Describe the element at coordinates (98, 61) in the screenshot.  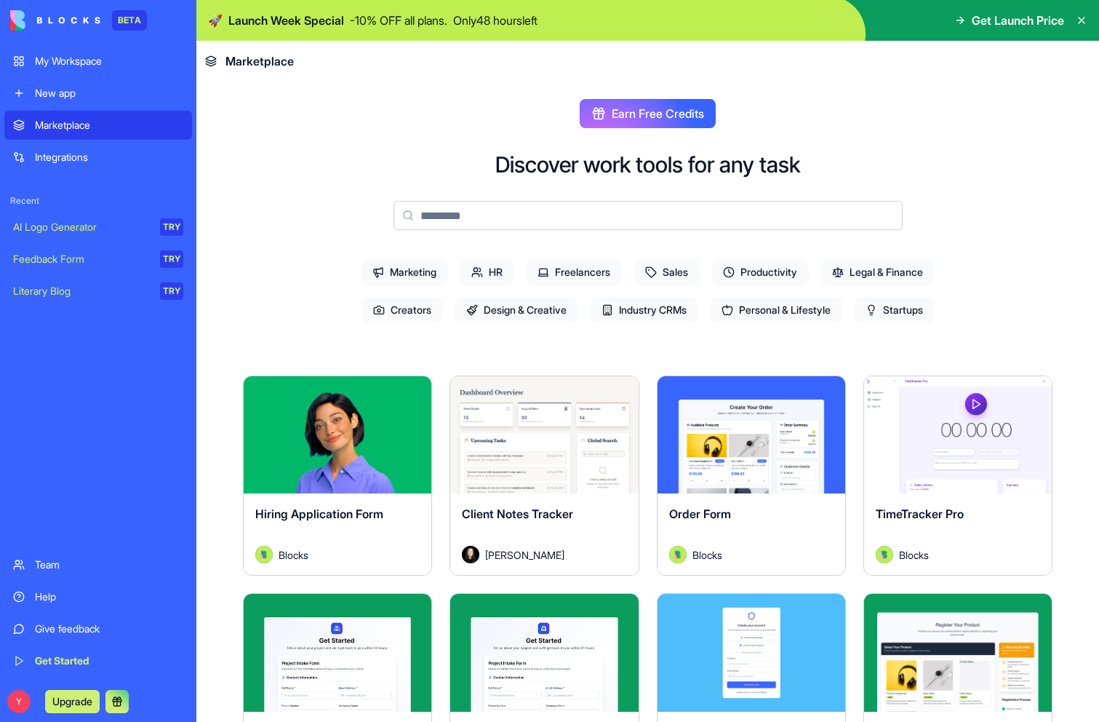
I see `a: My Workspace` at that location.